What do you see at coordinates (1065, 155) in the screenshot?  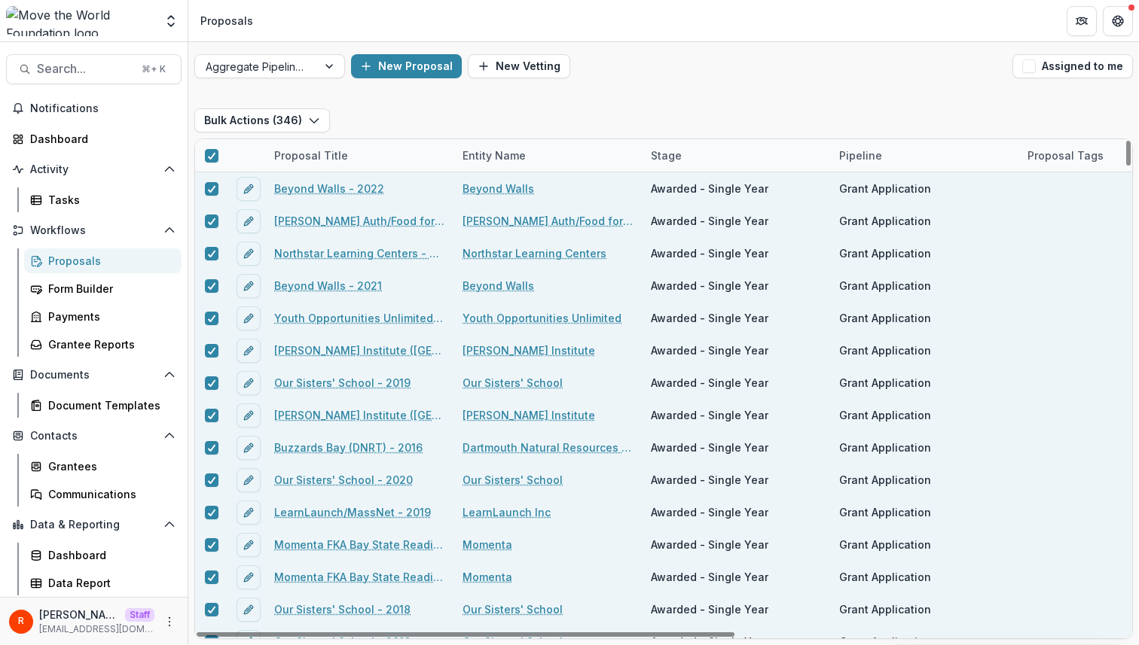 I see `div: Proposal Tags` at bounding box center [1065, 155].